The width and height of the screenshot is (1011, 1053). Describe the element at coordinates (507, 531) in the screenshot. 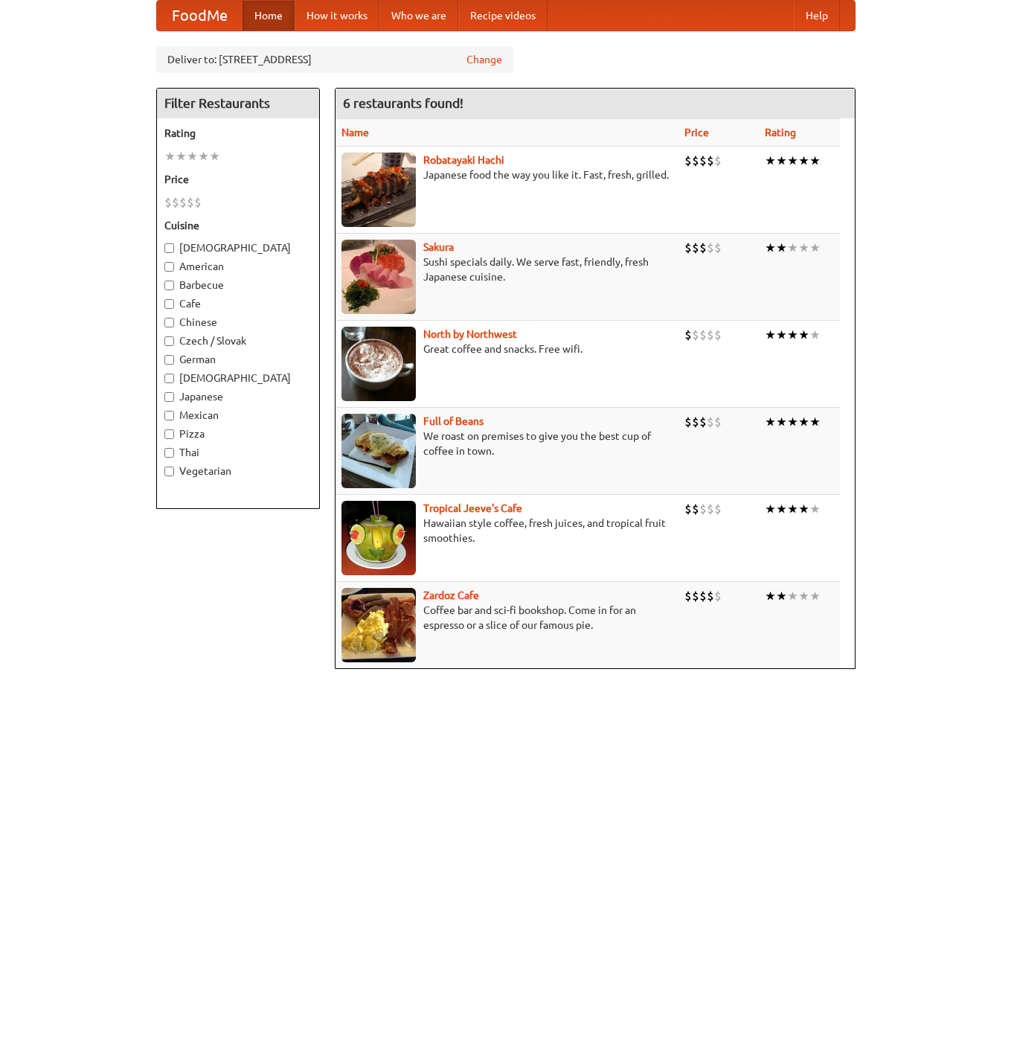

I see `p: Hawaiian style coffee, fresh juices, and tropical fruit smoothies.` at that location.